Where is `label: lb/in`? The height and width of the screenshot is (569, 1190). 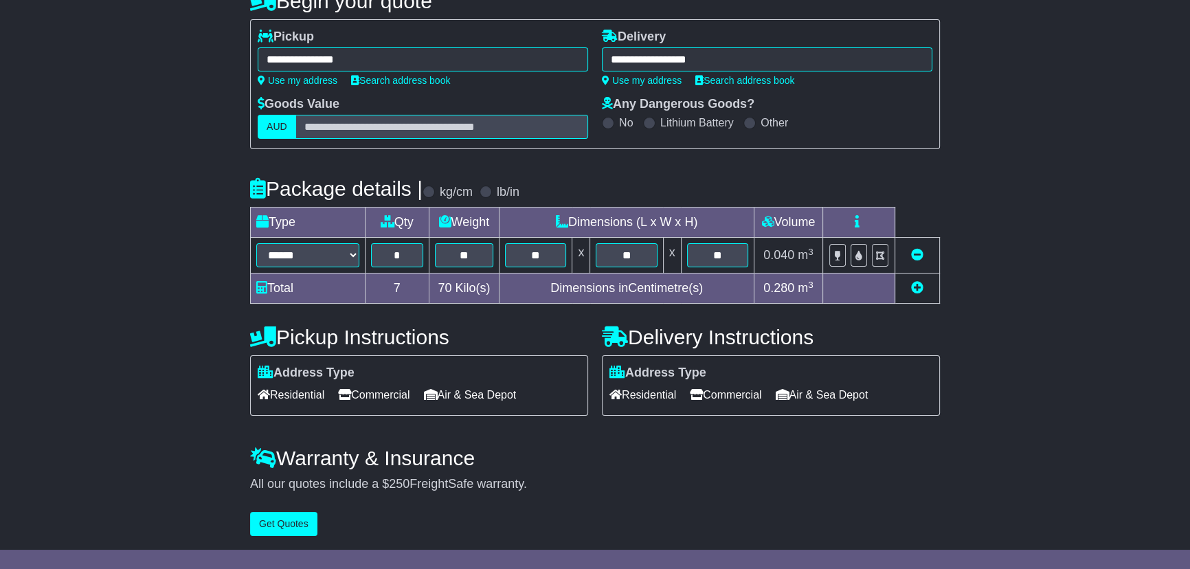
label: lb/in is located at coordinates (508, 192).